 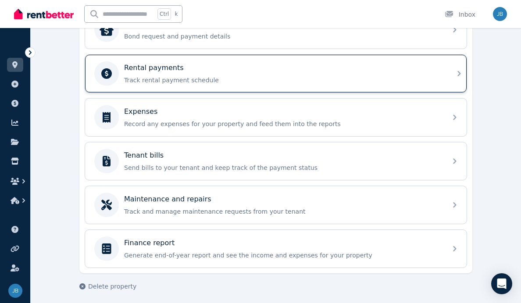 What do you see at coordinates (502, 284) in the screenshot?
I see `div: Open Intercom Messenger` at bounding box center [502, 284].